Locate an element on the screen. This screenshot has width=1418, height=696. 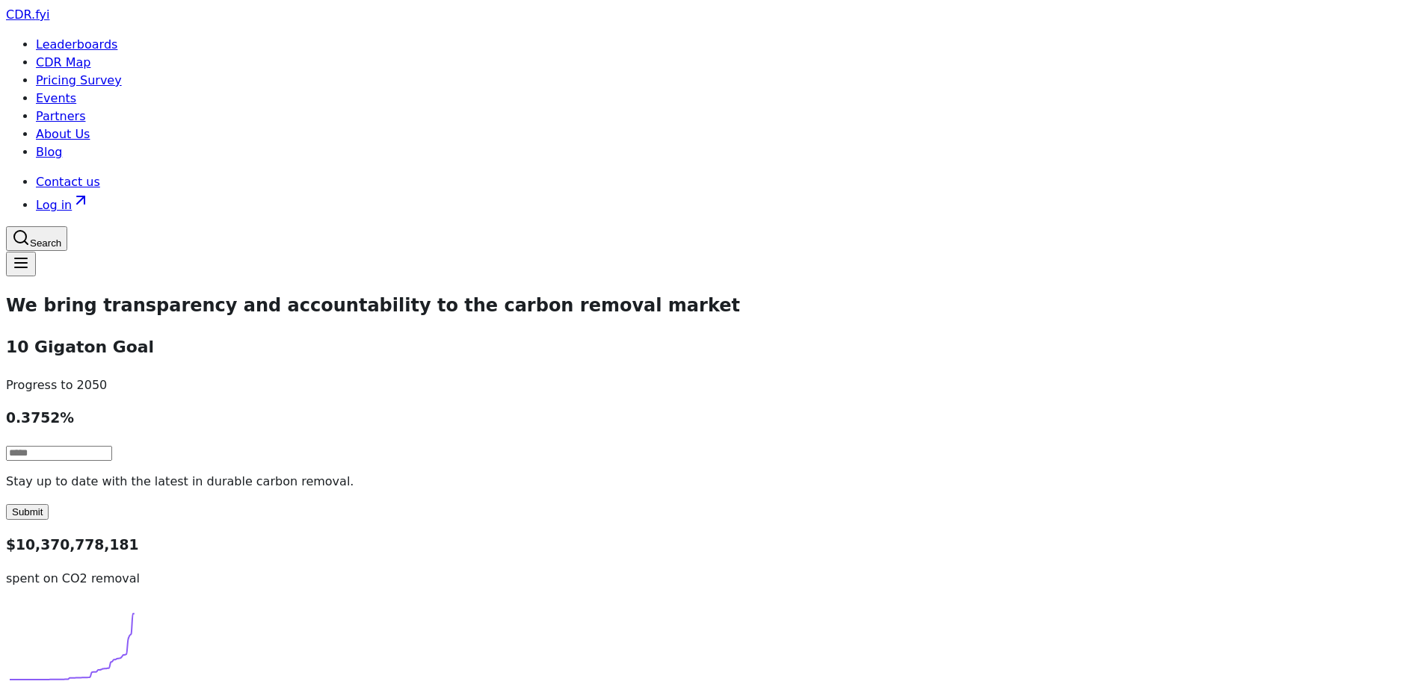
a: Log in is located at coordinates (63, 205).